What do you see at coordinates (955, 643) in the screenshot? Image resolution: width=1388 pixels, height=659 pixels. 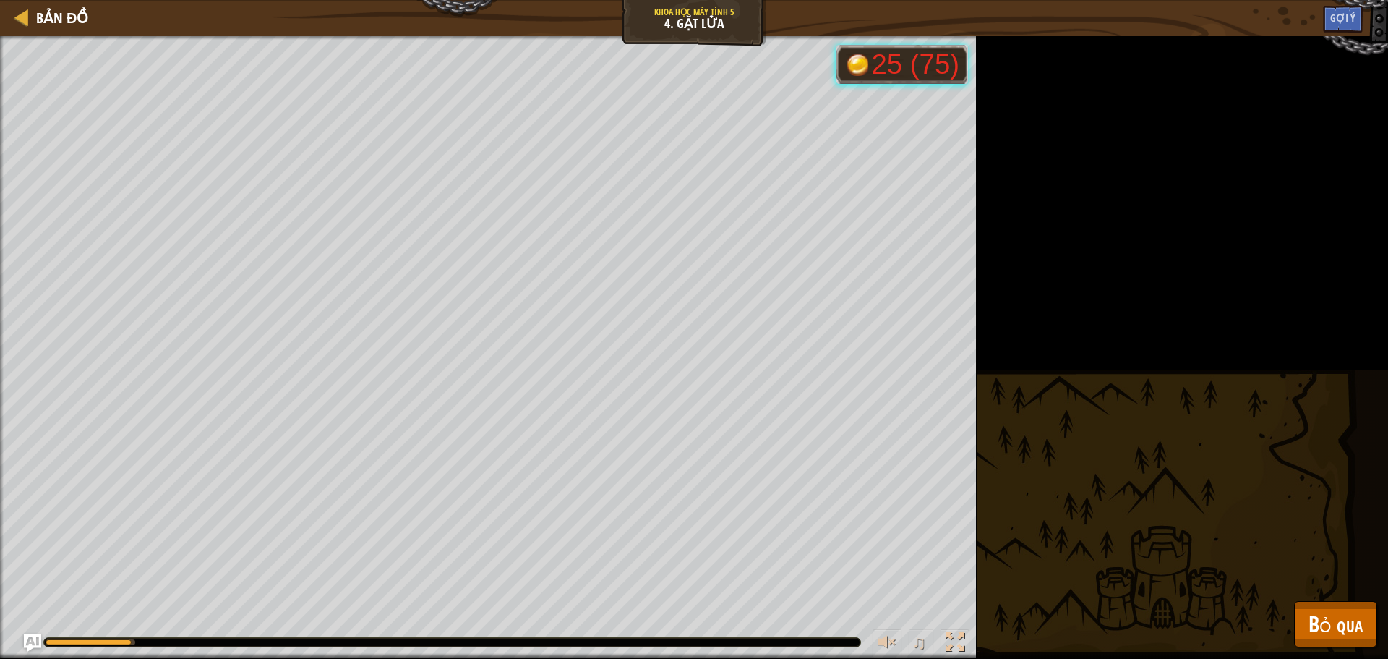 I see `button: Bật tắt chế độ toàn màn hình` at bounding box center [955, 643].